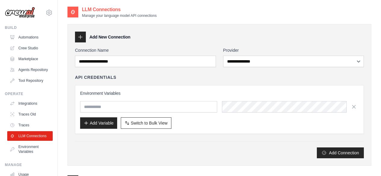 The width and height of the screenshot is (381, 176). I want to click on div: Manage, so click(29, 165).